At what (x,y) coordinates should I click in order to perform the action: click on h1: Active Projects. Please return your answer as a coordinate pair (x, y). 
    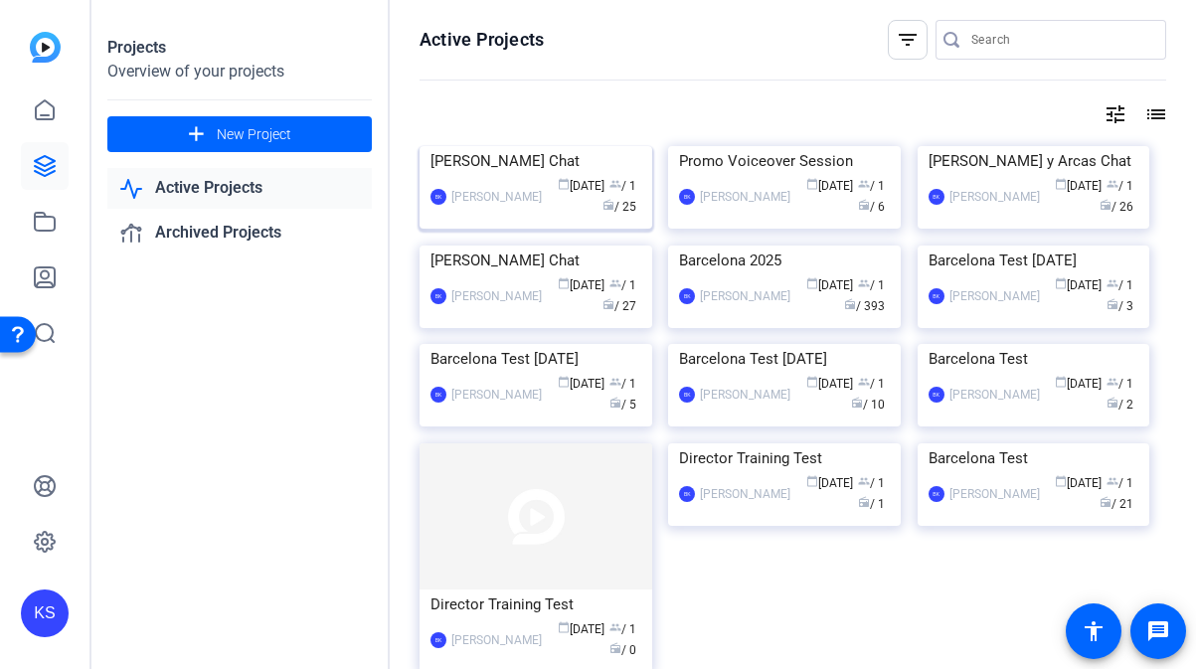
    Looking at the image, I should click on (481, 40).